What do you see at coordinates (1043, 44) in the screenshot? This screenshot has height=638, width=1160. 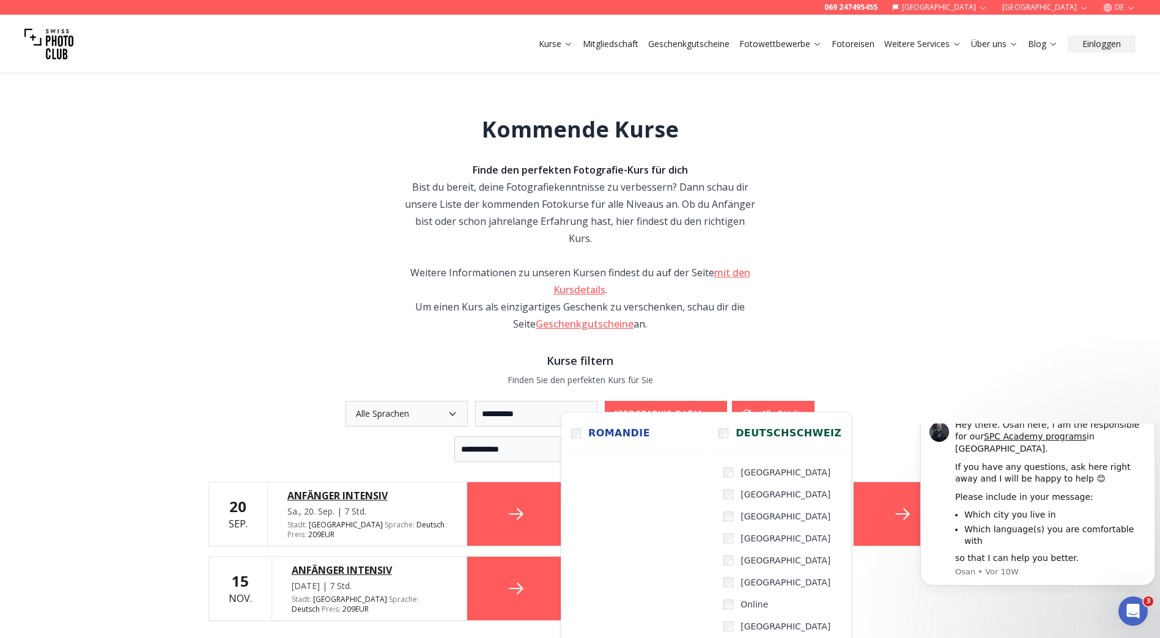 I see `a: Blog` at bounding box center [1043, 44].